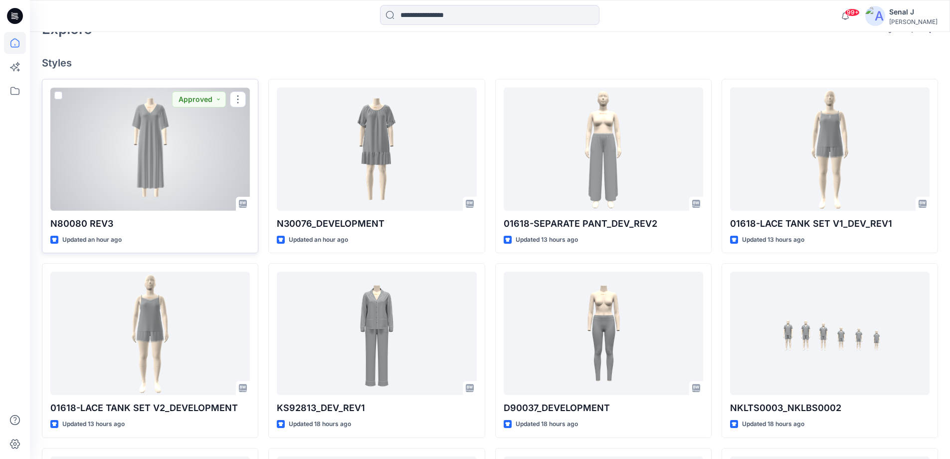 The image size is (950, 459). What do you see at coordinates (830, 149) in the screenshot?
I see `a: 01618-LACE TANK SET V1_DEV_REV1` at bounding box center [830, 149].